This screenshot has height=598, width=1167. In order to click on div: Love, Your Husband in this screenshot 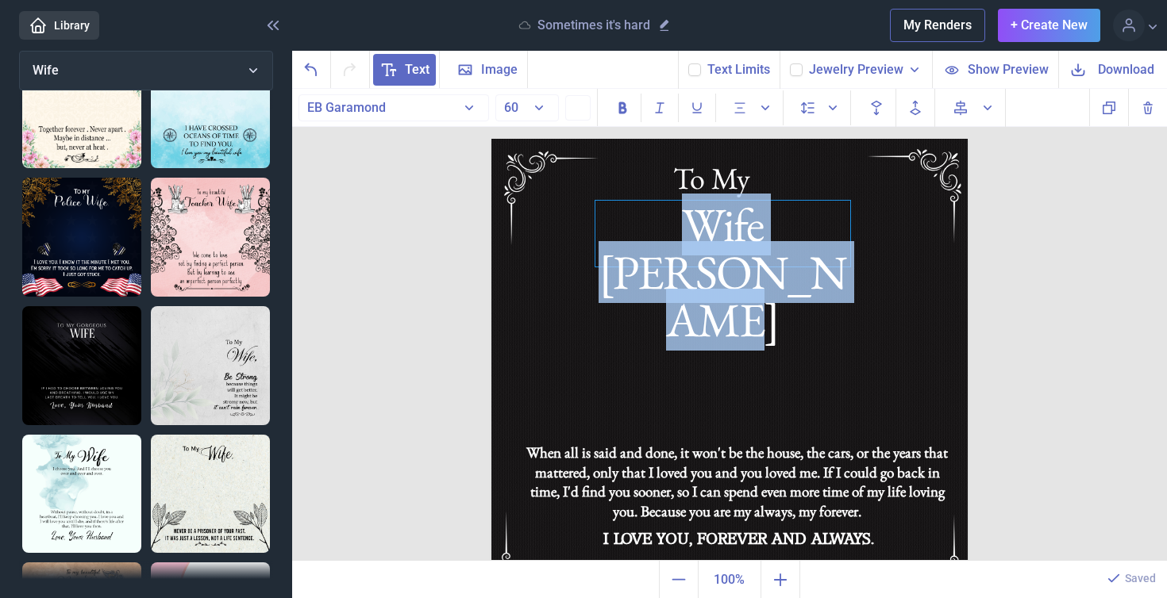, I will do `click(738, 573)`.